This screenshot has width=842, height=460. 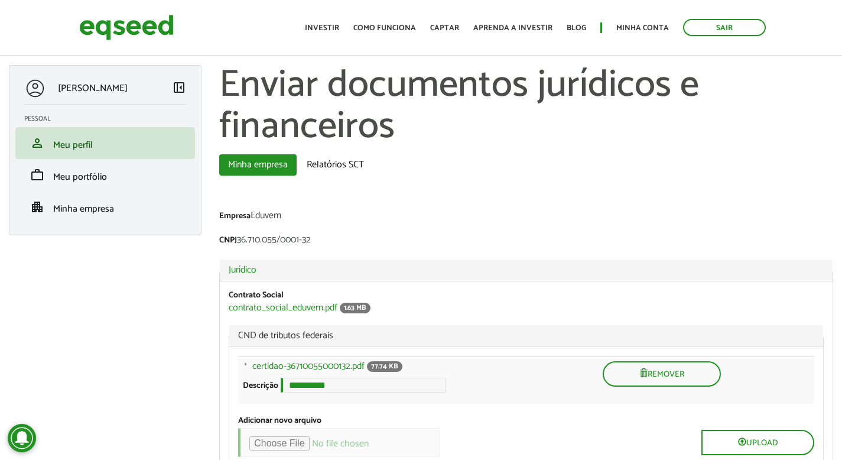 I want to click on li: Meu perfil, so click(x=105, y=143).